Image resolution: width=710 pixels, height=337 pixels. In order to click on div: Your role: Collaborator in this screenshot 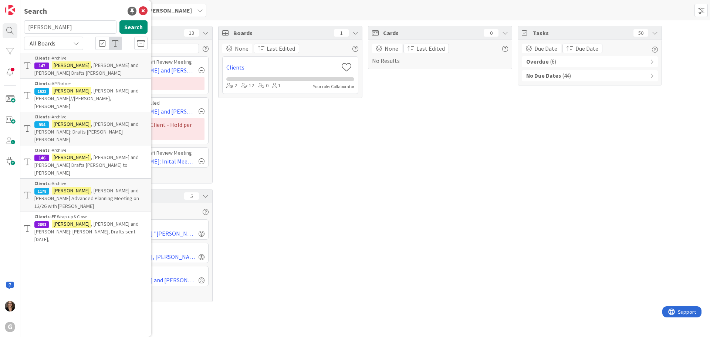, I will do `click(334, 87)`.